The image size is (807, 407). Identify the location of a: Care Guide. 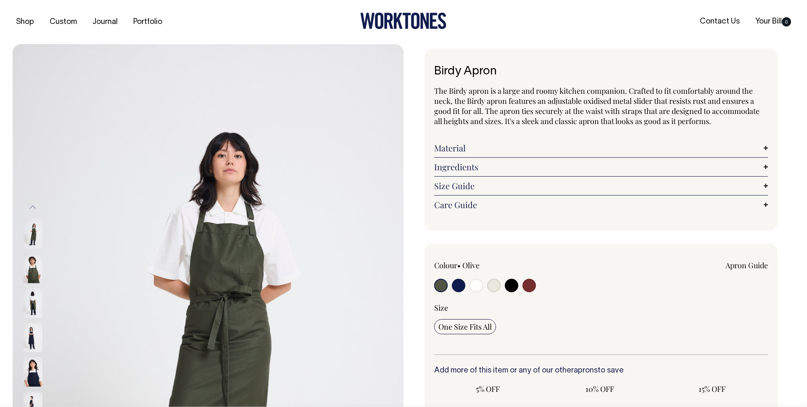
(601, 205).